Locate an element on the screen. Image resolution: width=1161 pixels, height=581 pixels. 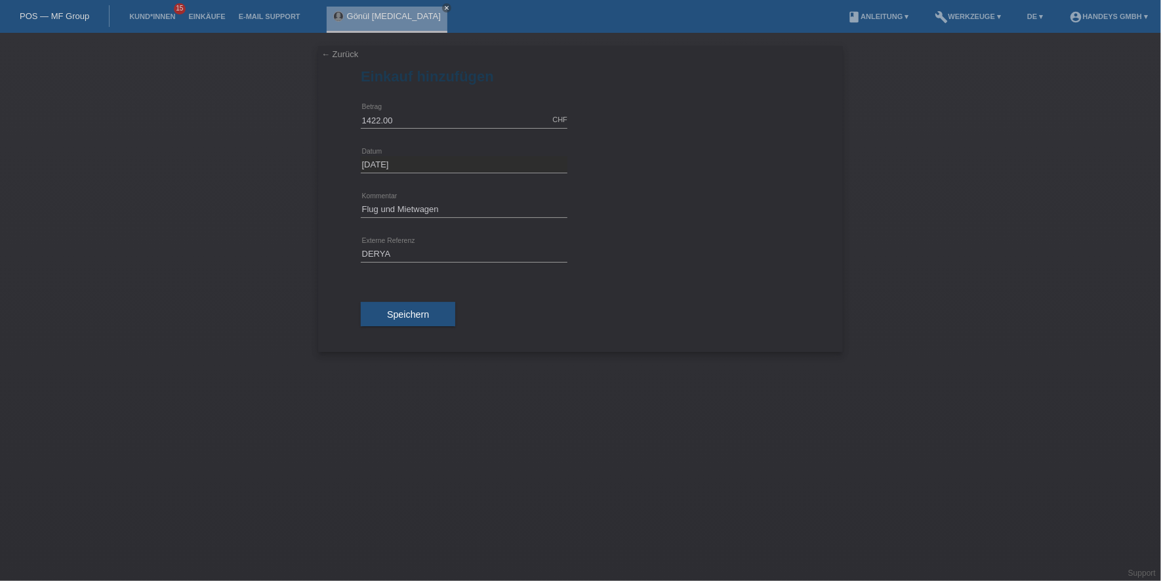
a: ← Zurück is located at coordinates (340, 54).